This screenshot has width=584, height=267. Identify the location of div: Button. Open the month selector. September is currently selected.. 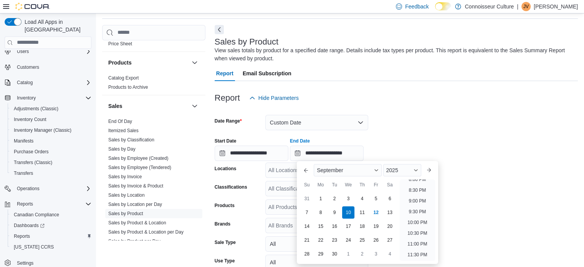
(348, 170).